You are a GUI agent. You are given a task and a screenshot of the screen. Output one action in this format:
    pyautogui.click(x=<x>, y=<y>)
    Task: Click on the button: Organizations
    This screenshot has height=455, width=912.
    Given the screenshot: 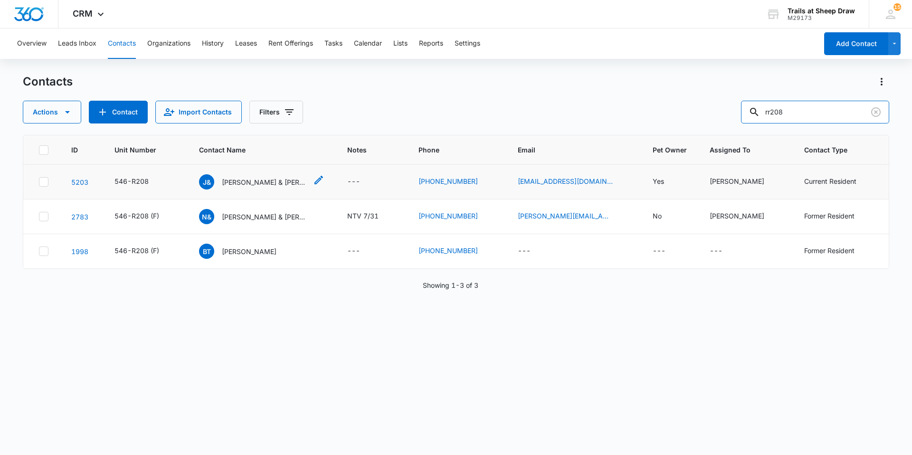 What is the action you would take?
    pyautogui.click(x=169, y=44)
    